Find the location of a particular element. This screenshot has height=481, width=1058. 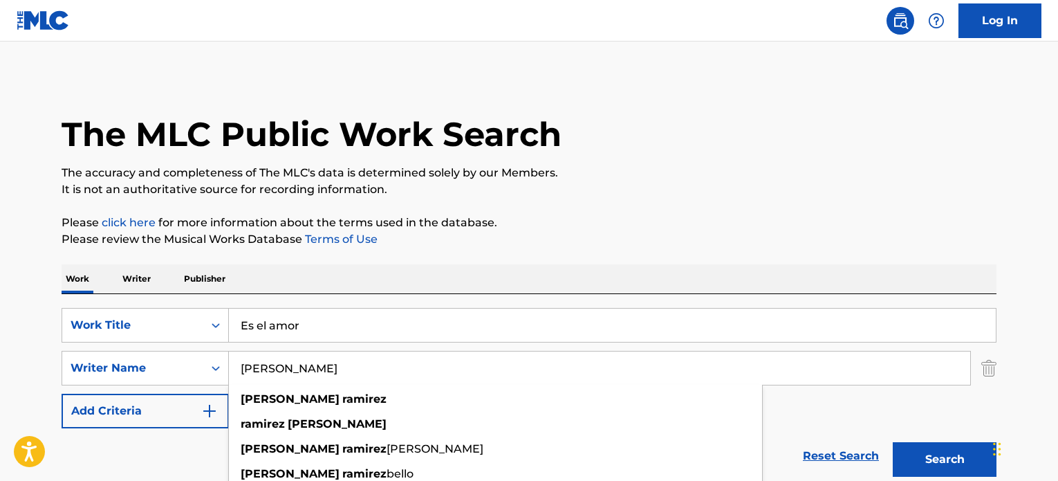

div: Chat Widget is located at coordinates (1024, 447).